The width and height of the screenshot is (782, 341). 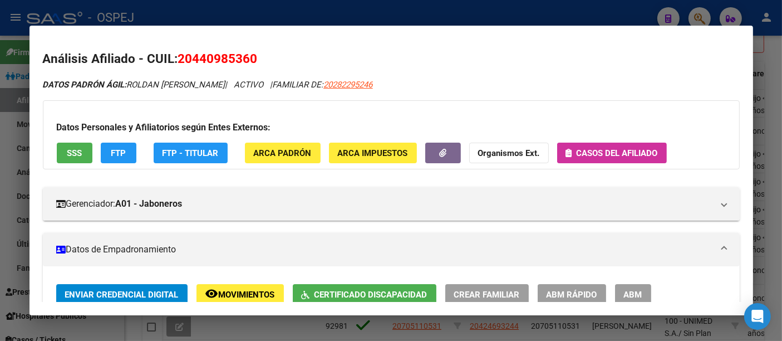 What do you see at coordinates (283, 153) in the screenshot?
I see `span: ARCA Padrón` at bounding box center [283, 153].